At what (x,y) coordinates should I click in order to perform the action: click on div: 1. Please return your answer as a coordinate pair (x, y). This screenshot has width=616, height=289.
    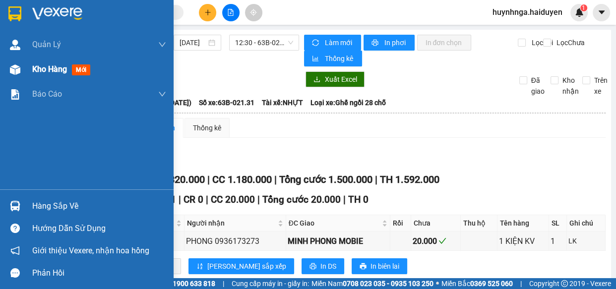
    Looking at the image, I should click on (557, 241).